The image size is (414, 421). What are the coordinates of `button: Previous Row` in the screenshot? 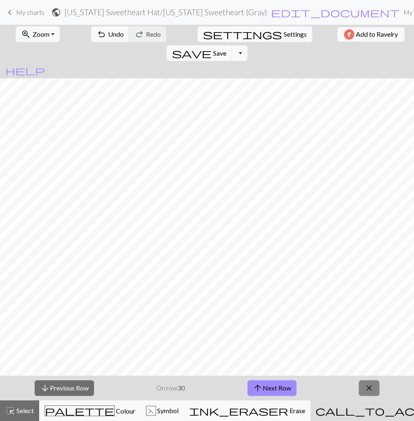 It's located at (64, 388).